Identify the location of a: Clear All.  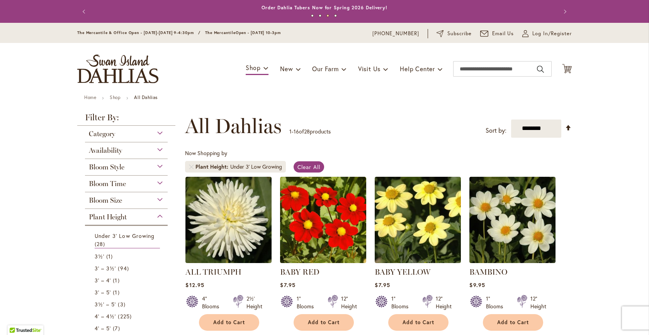
(309, 167).